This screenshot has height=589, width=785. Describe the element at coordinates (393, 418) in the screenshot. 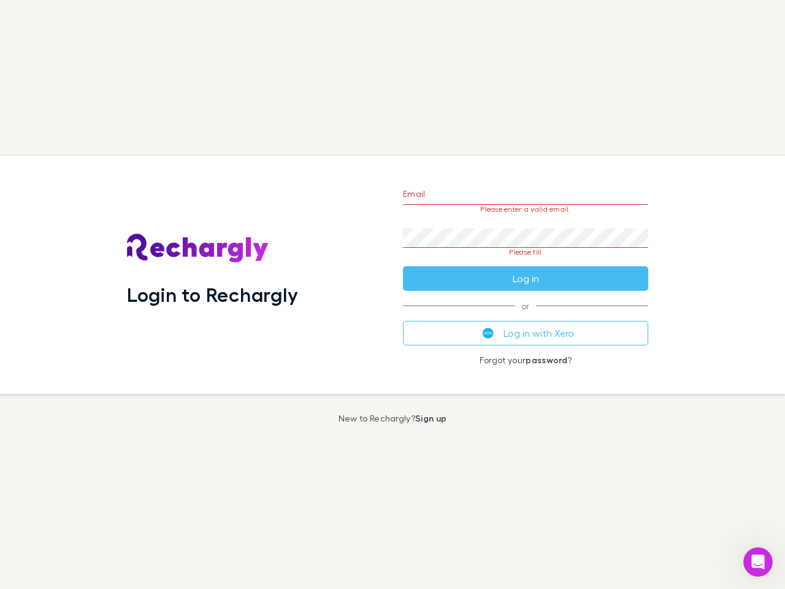

I see `p: New to Rechargly?` at that location.